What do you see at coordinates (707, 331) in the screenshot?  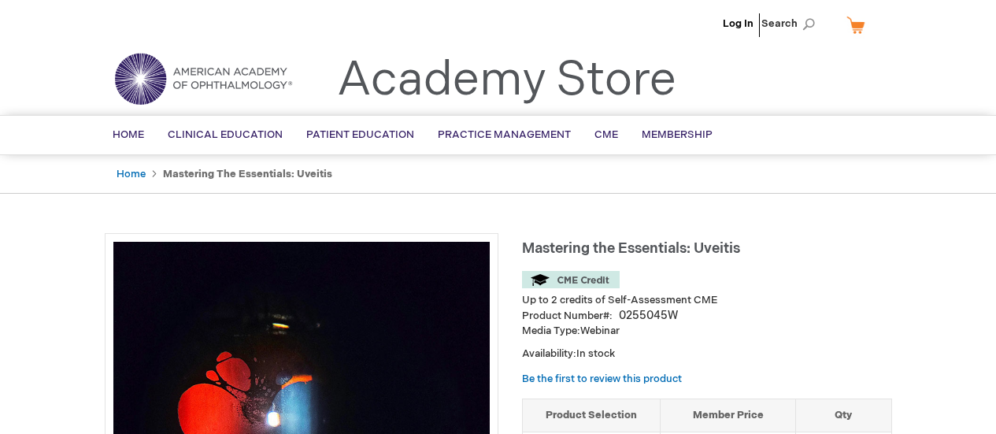 I see `p: Webinar` at bounding box center [707, 331].